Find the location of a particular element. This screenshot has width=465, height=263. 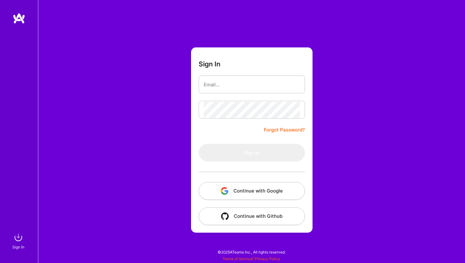

button: Continue with Google is located at coordinates (252, 191).